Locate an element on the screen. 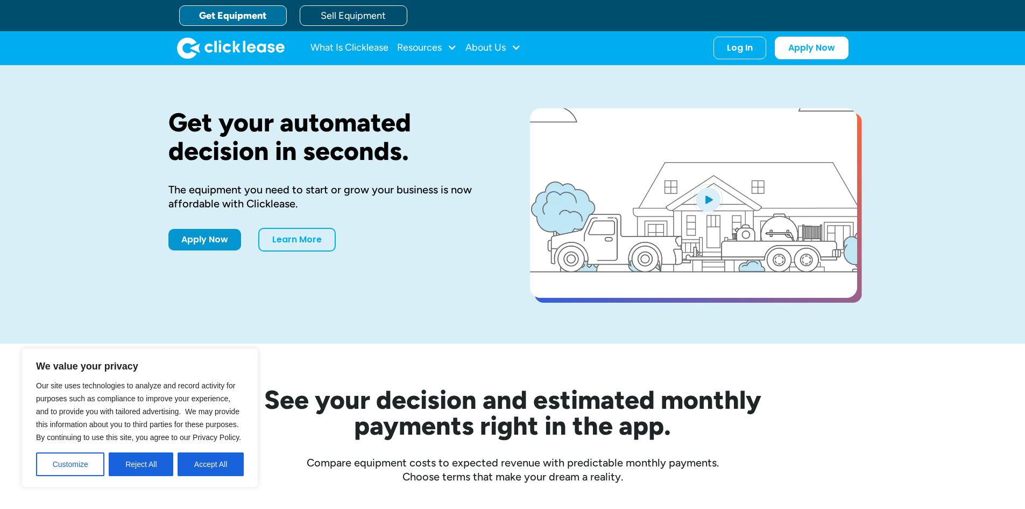 This screenshot has height=509, width=1025. span: Our site uses technologies to analyze and record activity for purposes such as compliance to impr... is located at coordinates (138, 411).